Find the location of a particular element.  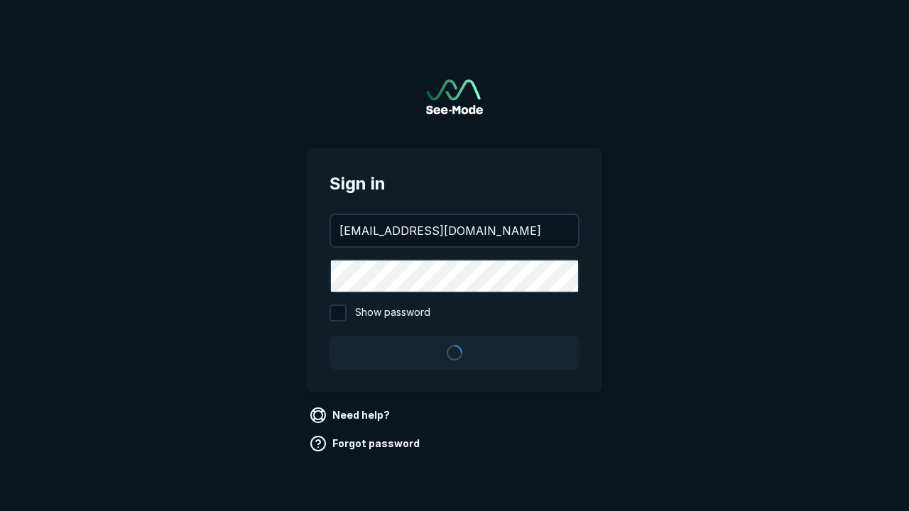

span: Sign in is located at coordinates (454, 184).